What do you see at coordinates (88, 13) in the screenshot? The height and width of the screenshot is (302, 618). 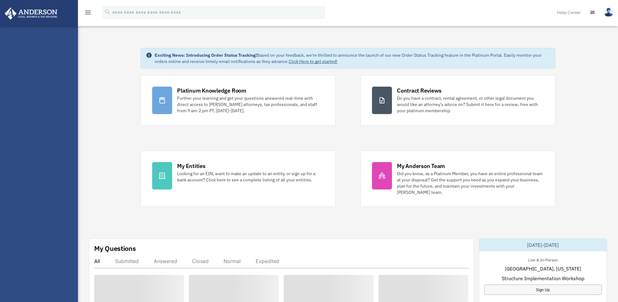 I see `a: menu` at bounding box center [88, 13].